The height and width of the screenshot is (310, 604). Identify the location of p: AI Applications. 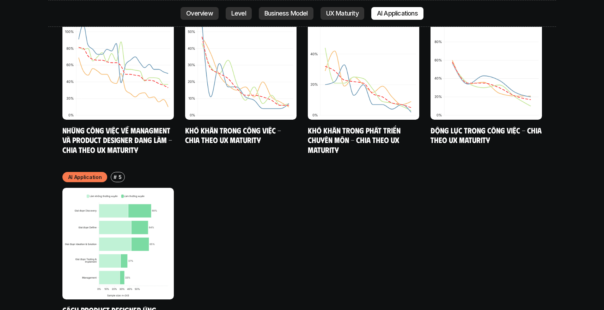
(397, 13).